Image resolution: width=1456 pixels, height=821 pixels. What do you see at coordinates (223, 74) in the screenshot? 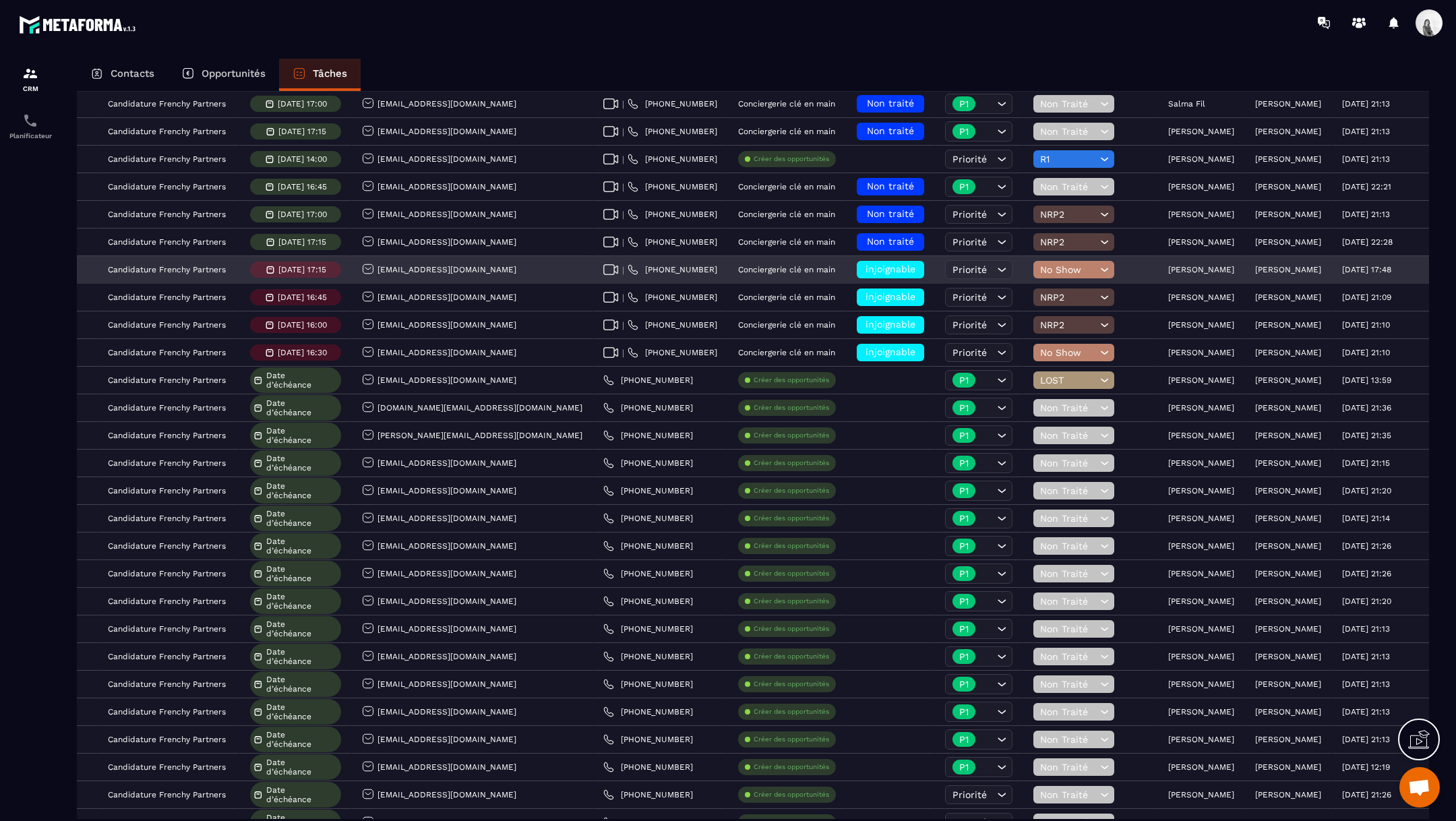
I see `a: Opportunités` at bounding box center [223, 74].